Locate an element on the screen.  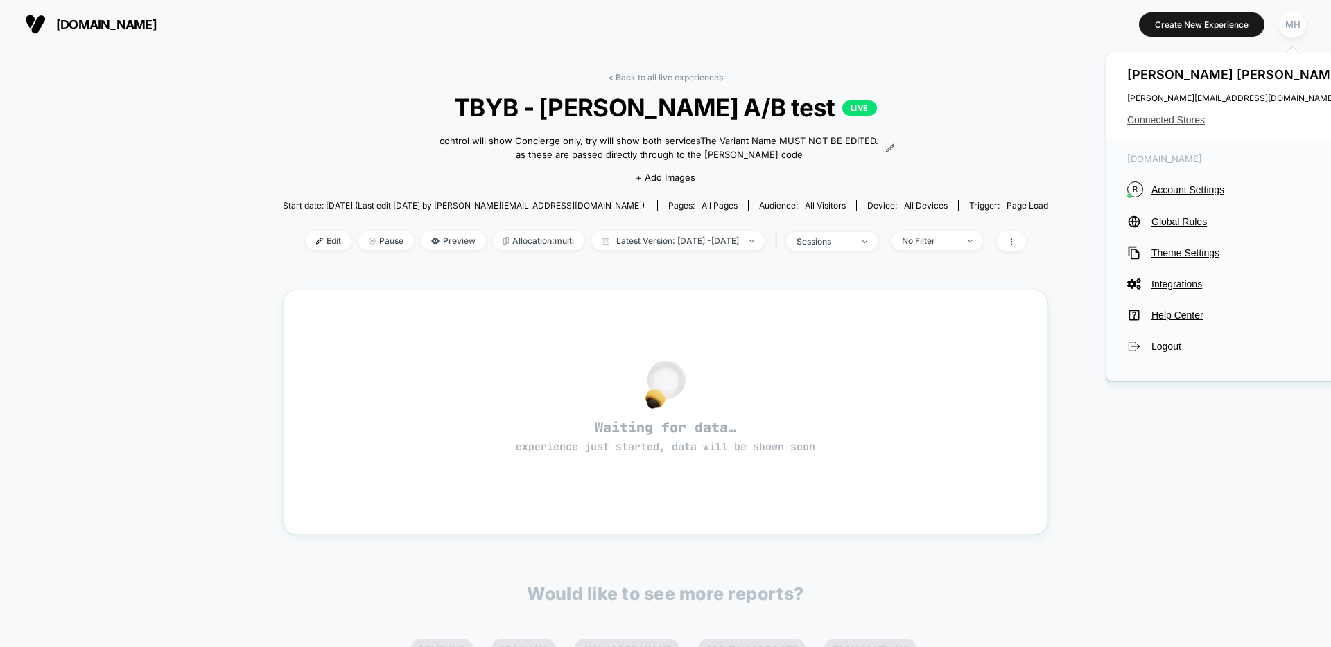
i: R is located at coordinates (1135, 189).